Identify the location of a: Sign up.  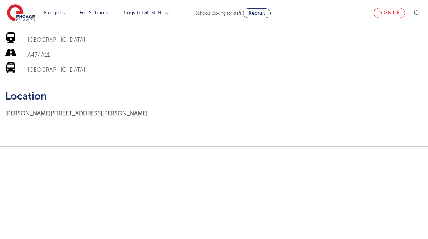
(390, 13).